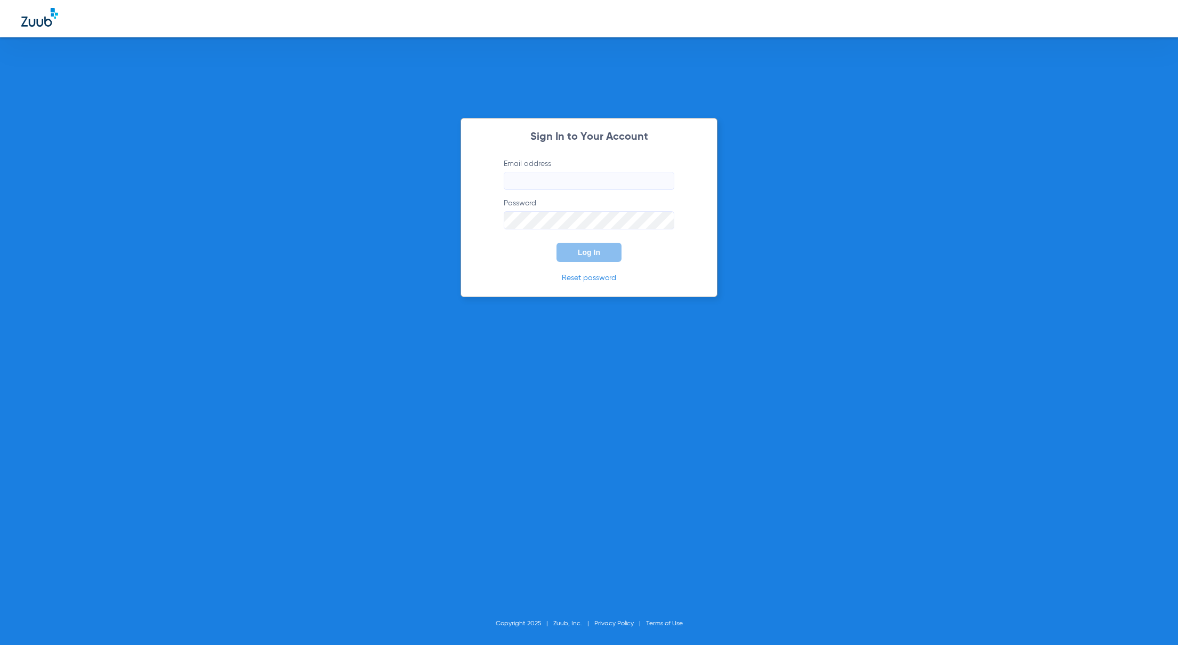  What do you see at coordinates (589, 252) in the screenshot?
I see `span: Log In` at bounding box center [589, 252].